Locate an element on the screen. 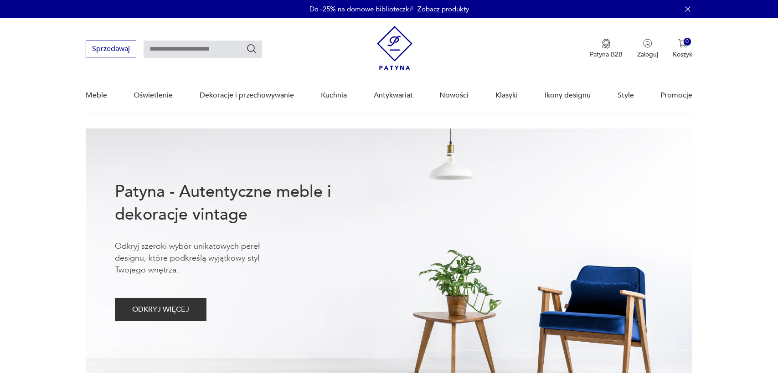  a: Style is located at coordinates (626, 95).